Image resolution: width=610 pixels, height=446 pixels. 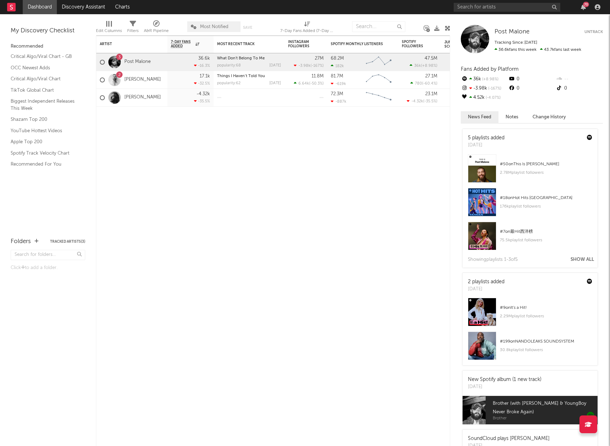 What do you see at coordinates (431, 94) in the screenshot?
I see `div: 23.1M` at bounding box center [431, 94].